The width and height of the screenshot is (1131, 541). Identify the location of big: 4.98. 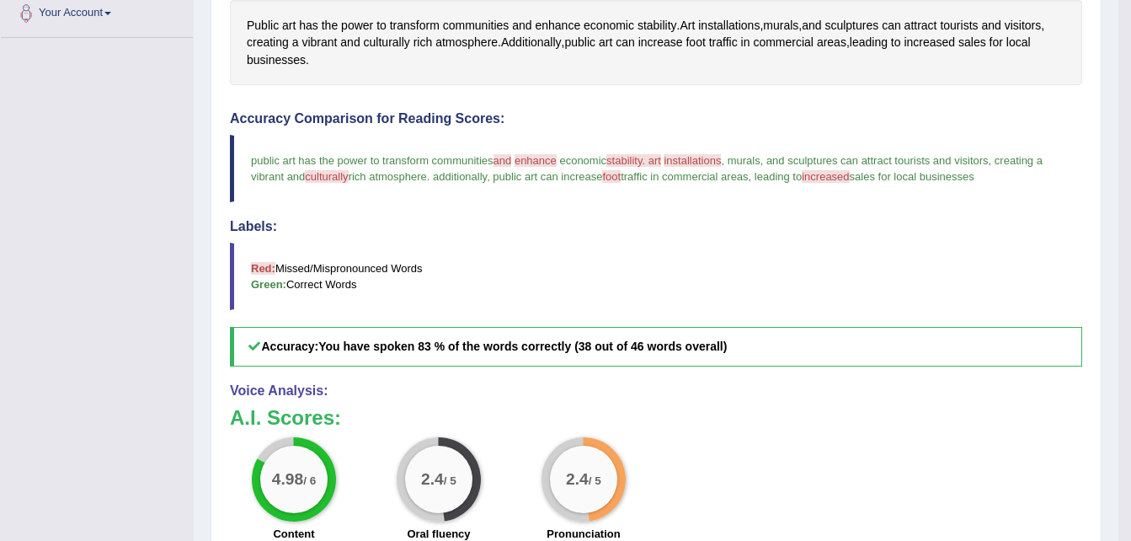
(287, 479).